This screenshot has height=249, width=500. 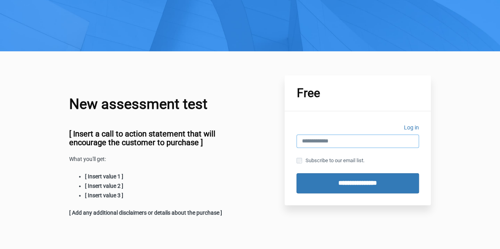 I want to click on label: Subscribe to our email list., so click(x=330, y=161).